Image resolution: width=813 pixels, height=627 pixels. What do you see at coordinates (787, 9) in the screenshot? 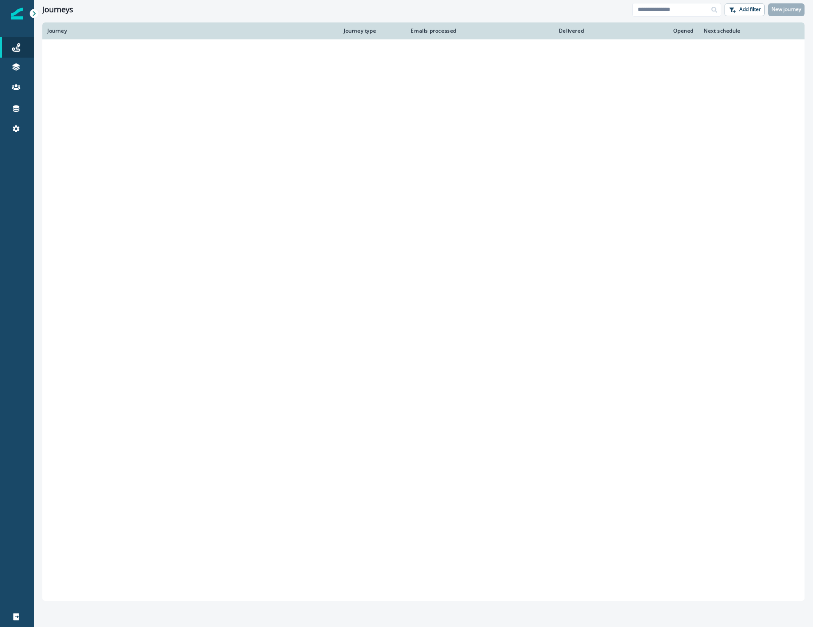
I see `p: New journey` at bounding box center [787, 9].